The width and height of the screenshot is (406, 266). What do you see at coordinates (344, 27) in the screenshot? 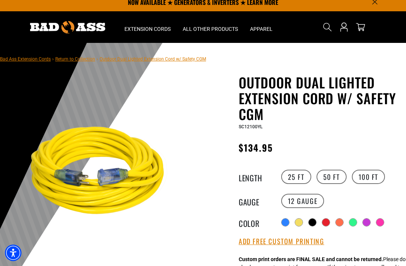
I see `a: Open this option` at bounding box center [344, 27].